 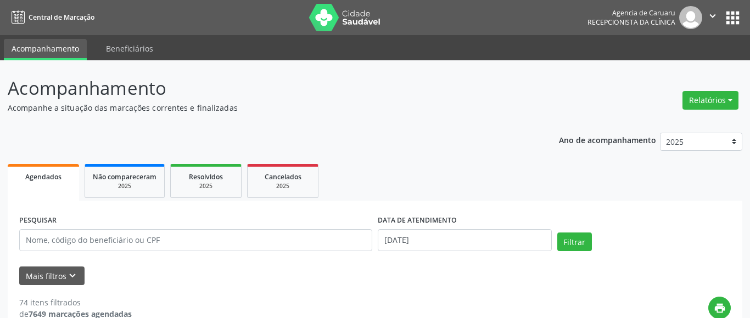 I want to click on label: PESQUISAR, so click(x=38, y=221).